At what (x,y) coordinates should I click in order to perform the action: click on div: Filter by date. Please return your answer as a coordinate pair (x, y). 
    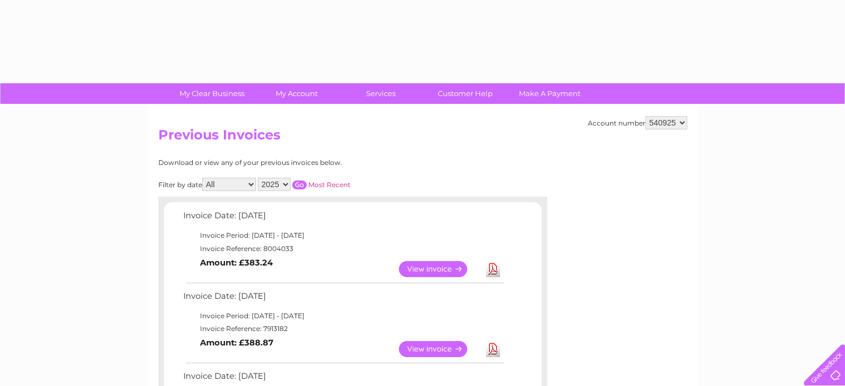
    Looking at the image, I should click on (304, 184).